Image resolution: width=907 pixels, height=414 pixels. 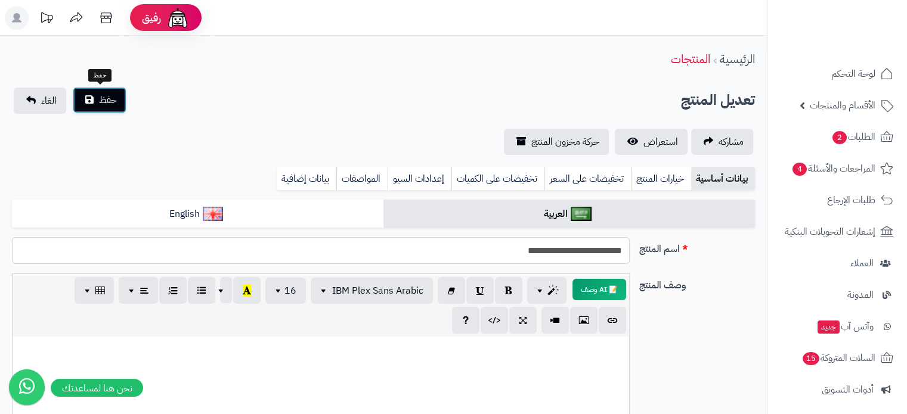 I want to click on a: الغاء, so click(x=40, y=101).